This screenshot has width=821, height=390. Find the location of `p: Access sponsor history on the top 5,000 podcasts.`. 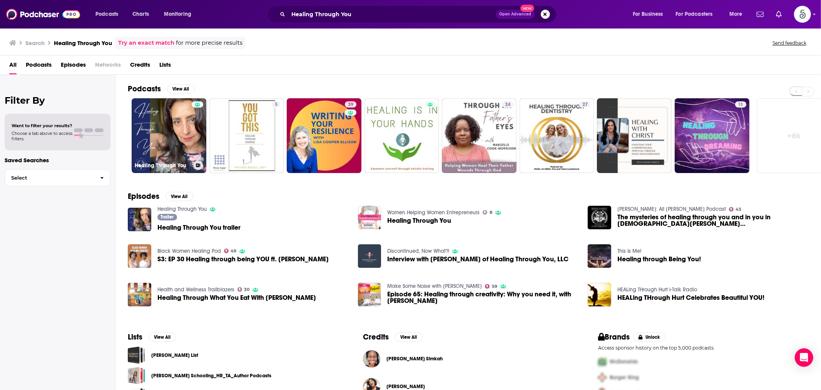

p: Access sponsor history on the top 5,000 podcasts. is located at coordinates (703, 347).